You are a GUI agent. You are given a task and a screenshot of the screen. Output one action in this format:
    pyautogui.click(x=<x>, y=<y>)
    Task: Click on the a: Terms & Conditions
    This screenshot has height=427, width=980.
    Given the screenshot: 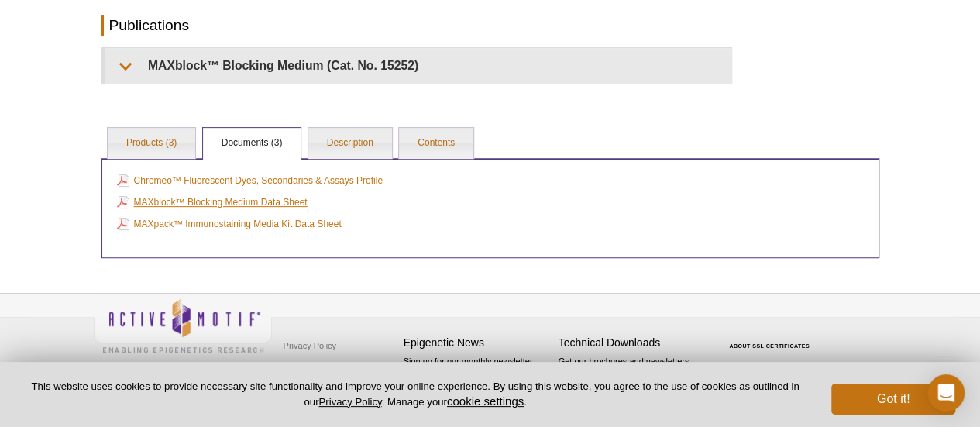 What is the action you would take?
    pyautogui.click(x=320, y=369)
    